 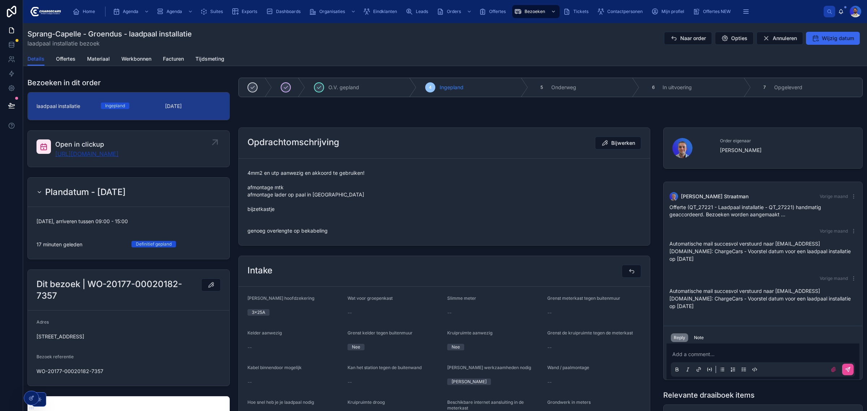 What do you see at coordinates (788, 87) in the screenshot?
I see `span: Opgeleverd` at bounding box center [788, 87].